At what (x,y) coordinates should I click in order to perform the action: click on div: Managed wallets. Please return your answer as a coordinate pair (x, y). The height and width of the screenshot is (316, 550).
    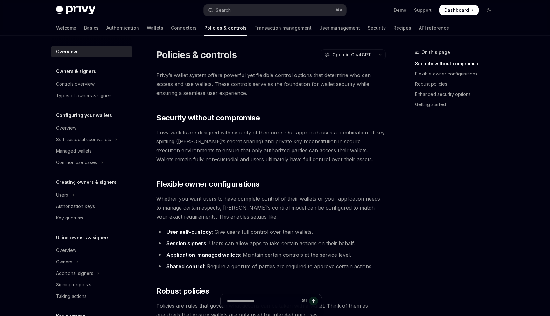
    Looking at the image, I should click on (74, 151).